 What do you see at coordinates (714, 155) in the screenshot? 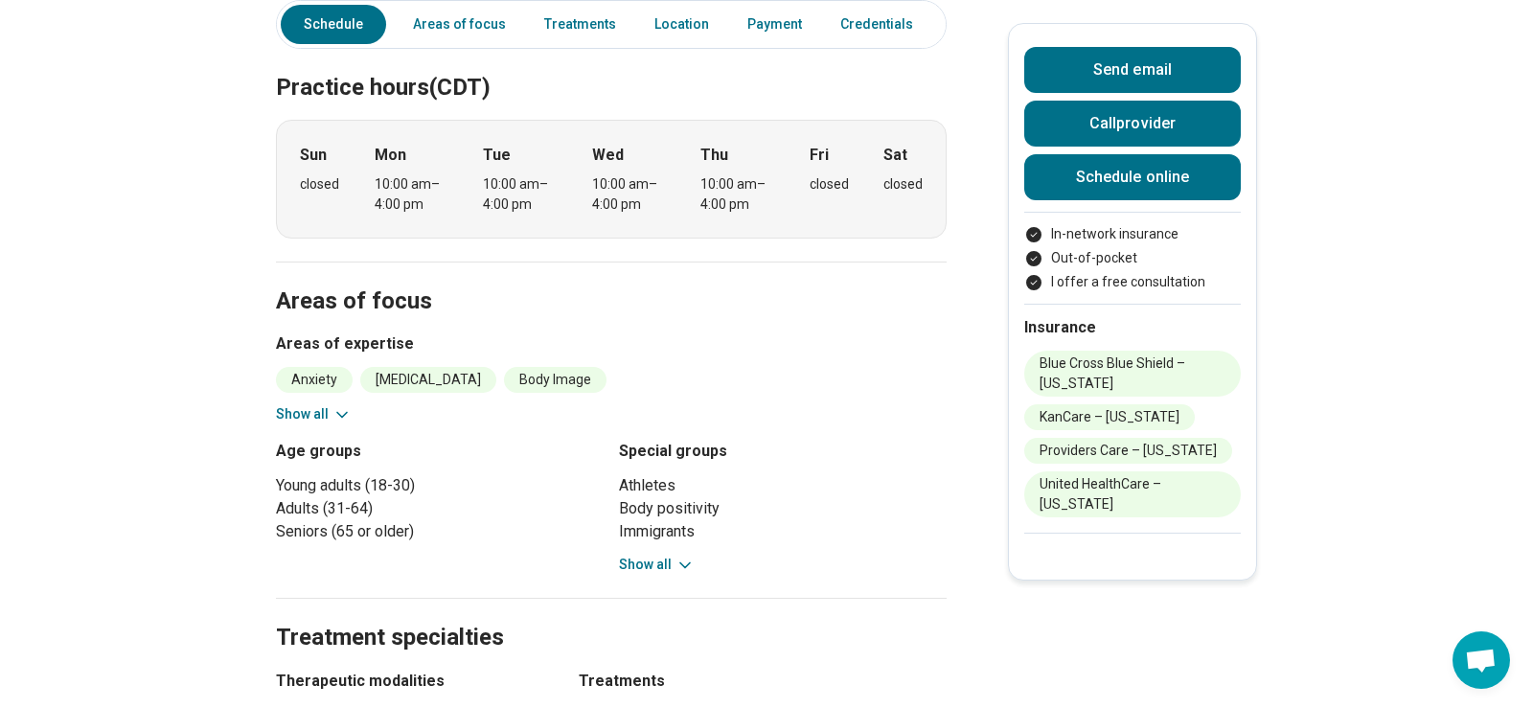
I see `strong: Thu` at bounding box center [714, 155].